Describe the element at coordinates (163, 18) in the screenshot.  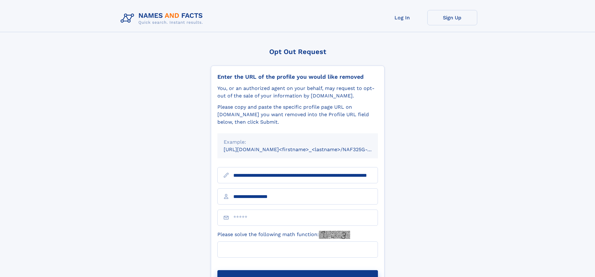
I see `img: Logo Names and Facts` at that location.